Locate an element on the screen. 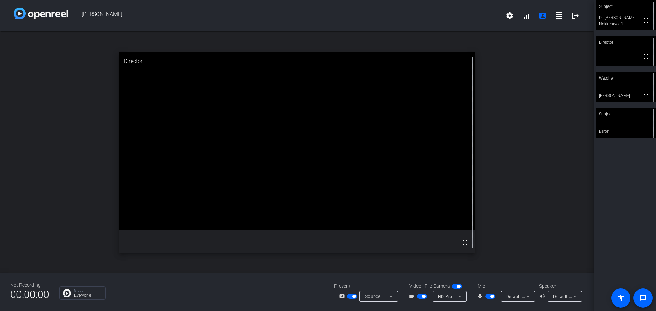 Image resolution: width=656 pixels, height=311 pixels. mat-icon: account_box is located at coordinates (542, 16).